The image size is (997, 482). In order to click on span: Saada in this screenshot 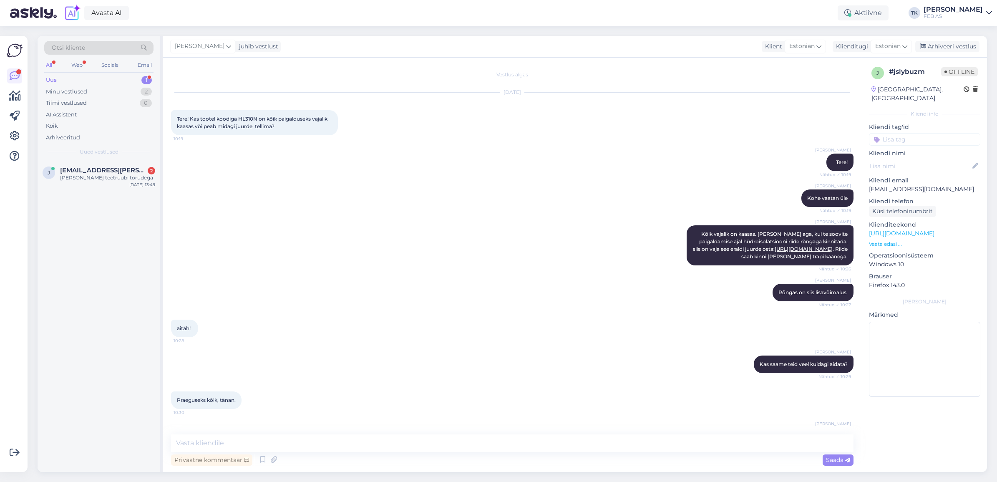, I will do `click(838, 460)`.